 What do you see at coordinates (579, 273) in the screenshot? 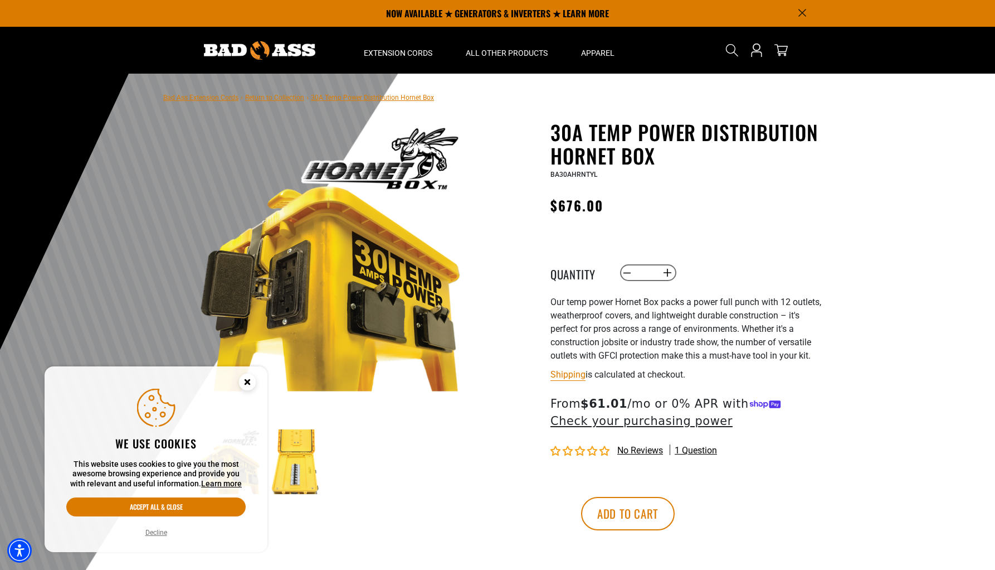
I see `label: Quantity` at bounding box center [579, 273].